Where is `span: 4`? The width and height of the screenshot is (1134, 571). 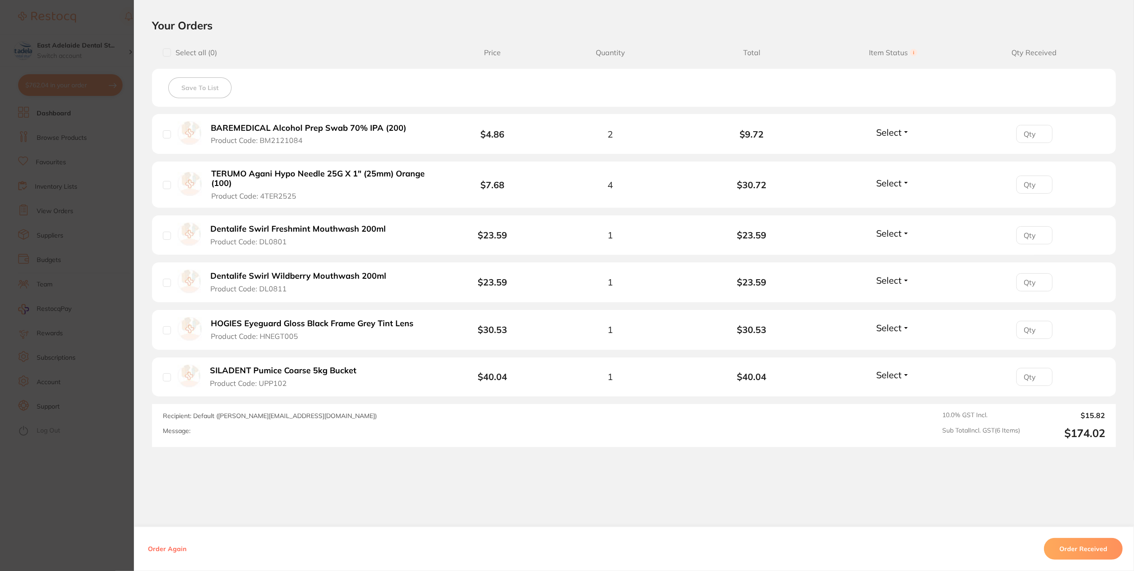
span: 4 is located at coordinates (610, 185).